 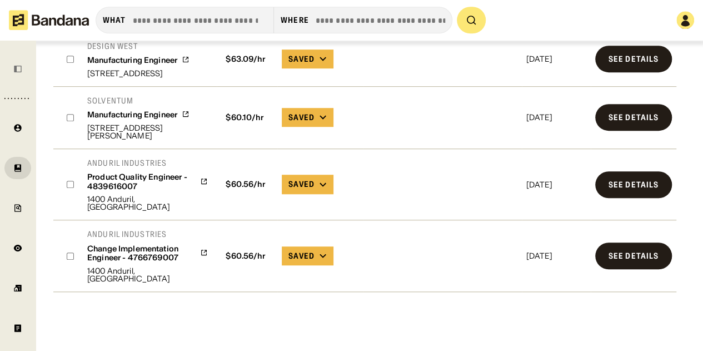 What do you see at coordinates (295, 20) in the screenshot?
I see `div: Where` at bounding box center [295, 20].